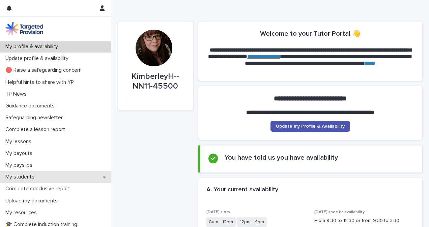 This screenshot has width=429, height=227. Describe the element at coordinates (35, 118) in the screenshot. I see `p: Safeguarding newsletter` at that location.